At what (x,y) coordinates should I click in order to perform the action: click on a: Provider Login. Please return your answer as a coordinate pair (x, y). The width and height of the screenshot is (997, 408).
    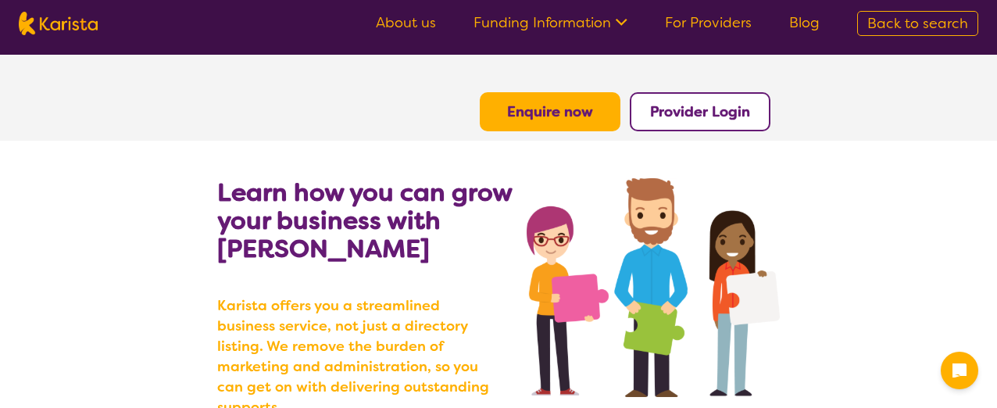
    Looking at the image, I should click on (700, 112).